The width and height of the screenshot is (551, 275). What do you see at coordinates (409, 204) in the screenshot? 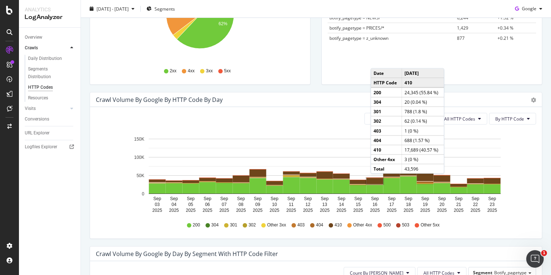
I see `text: 18` at bounding box center [409, 204].